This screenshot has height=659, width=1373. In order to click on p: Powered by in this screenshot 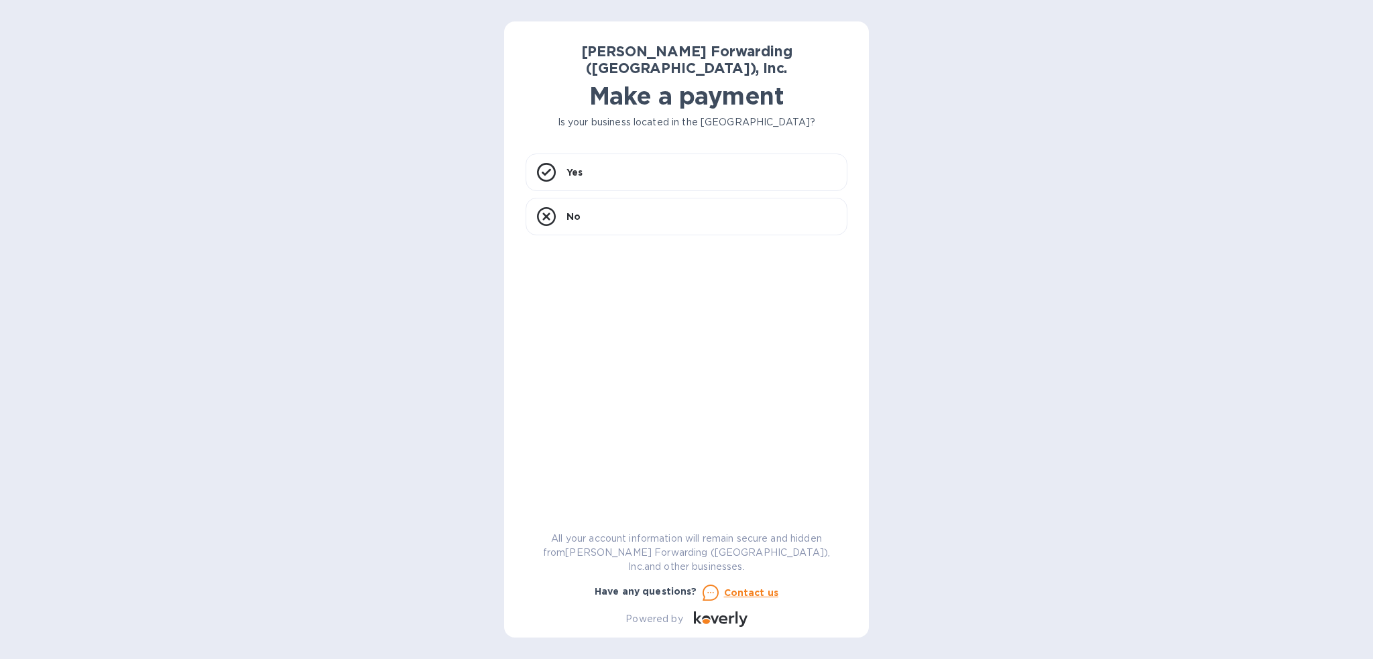, I will do `click(654, 619)`.